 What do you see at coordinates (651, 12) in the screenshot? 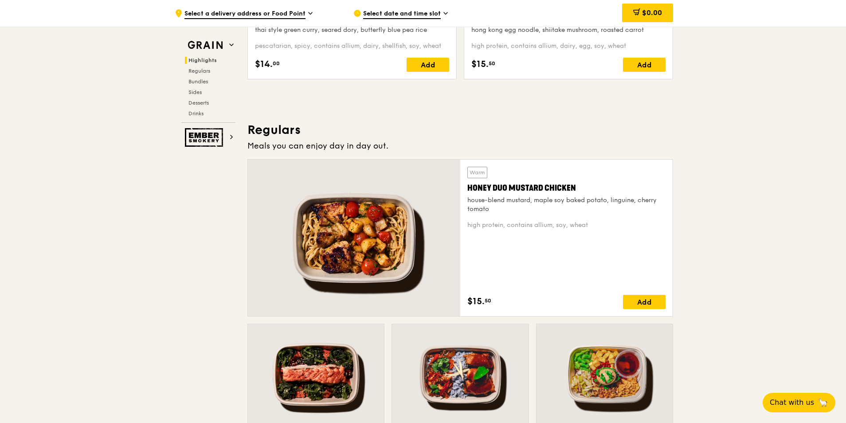
I see `span: $0.00` at bounding box center [651, 12].